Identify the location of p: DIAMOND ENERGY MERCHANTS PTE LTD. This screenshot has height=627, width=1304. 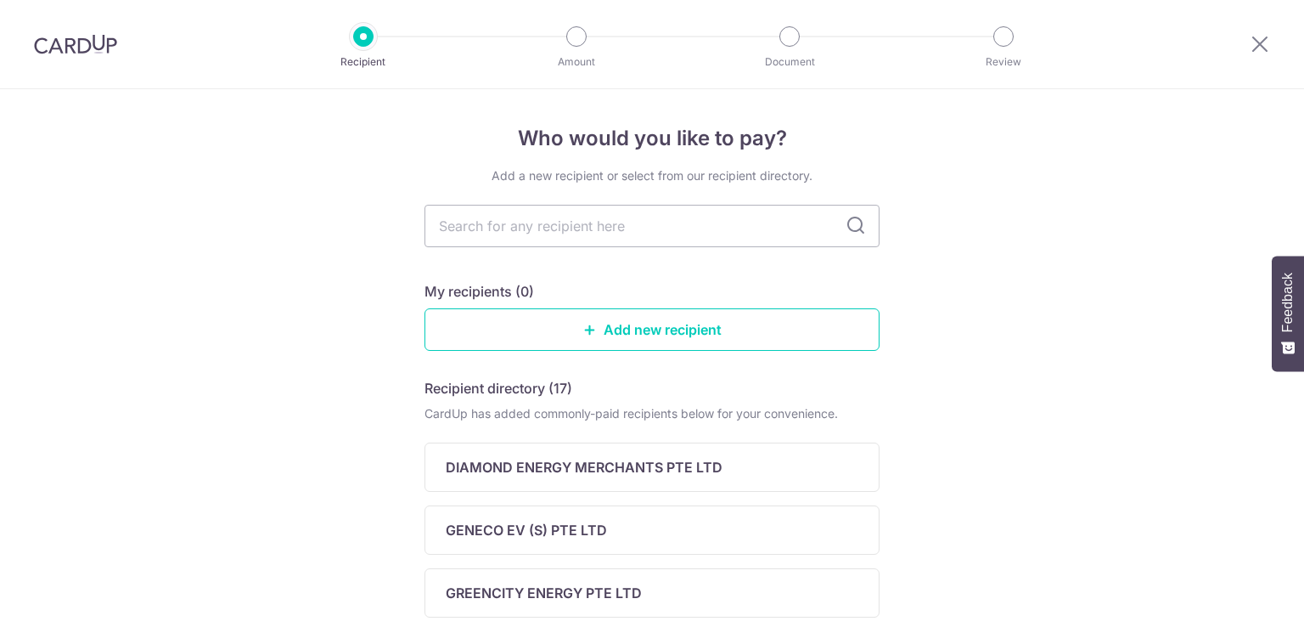
(584, 467).